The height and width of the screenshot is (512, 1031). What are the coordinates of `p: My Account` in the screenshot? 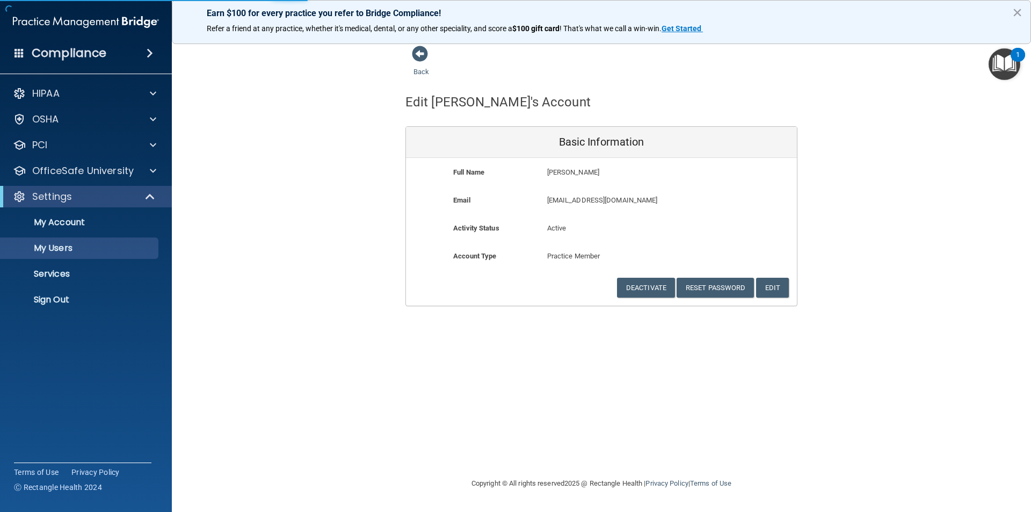 It's located at (80, 222).